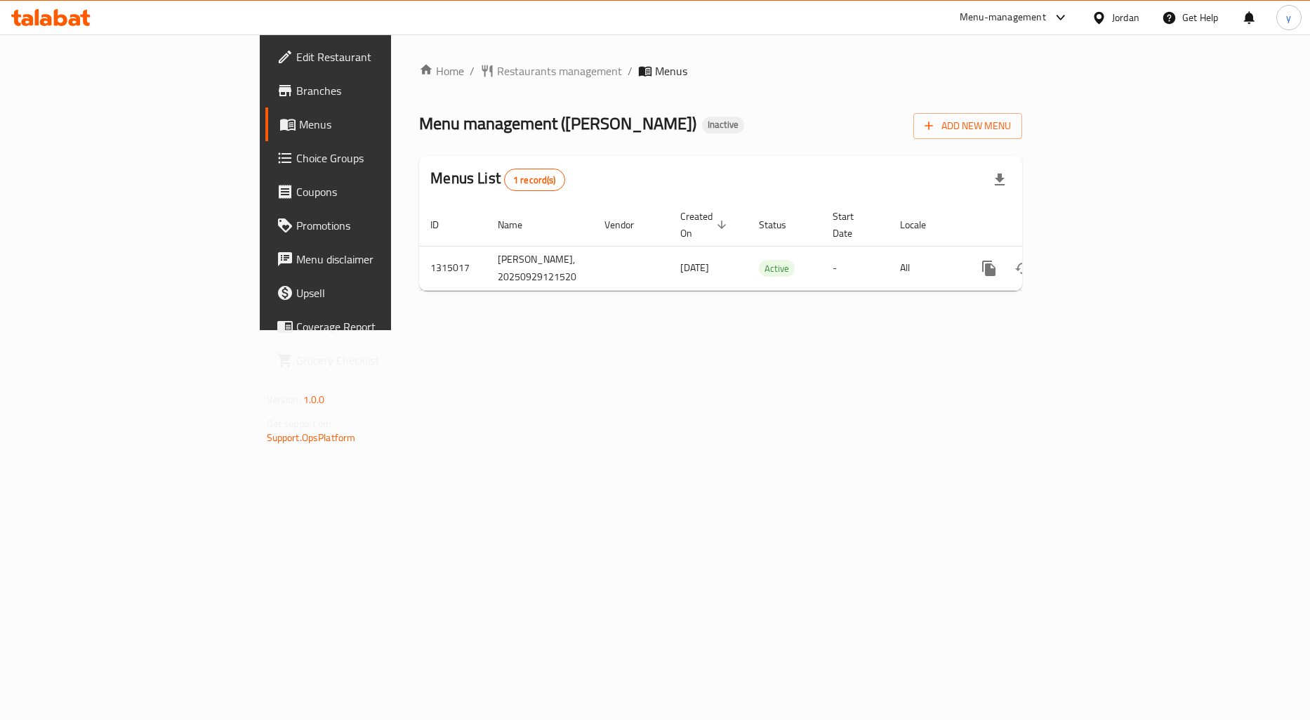 The height and width of the screenshot is (720, 1310). What do you see at coordinates (989, 268) in the screenshot?
I see `button: more` at bounding box center [989, 268].